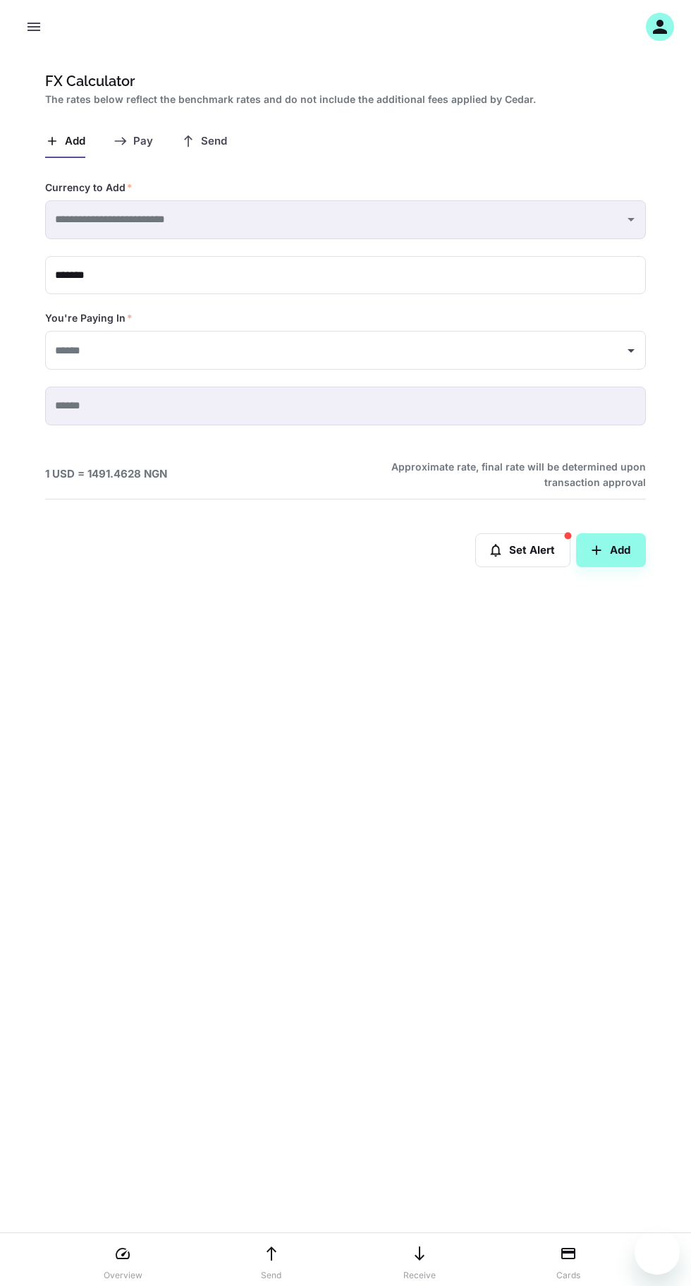 The height and width of the screenshot is (1286, 691). What do you see at coordinates (511, 475) in the screenshot?
I see `h6: Approximate rate, final rate will be determined upon transaction approval` at bounding box center [511, 475].